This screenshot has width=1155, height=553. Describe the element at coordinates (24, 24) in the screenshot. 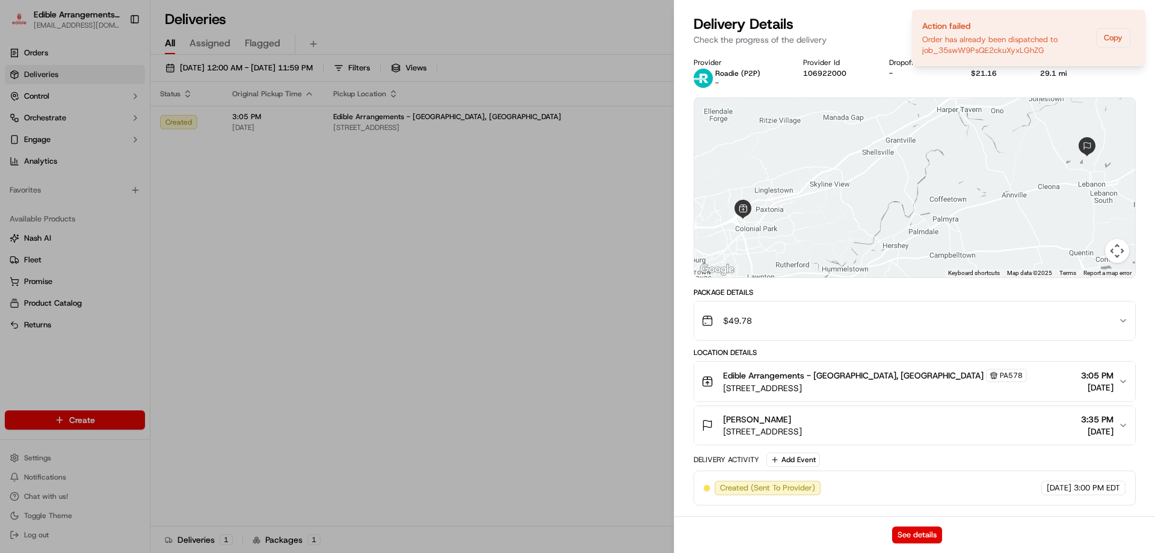

I see `img: Nash` at that location.